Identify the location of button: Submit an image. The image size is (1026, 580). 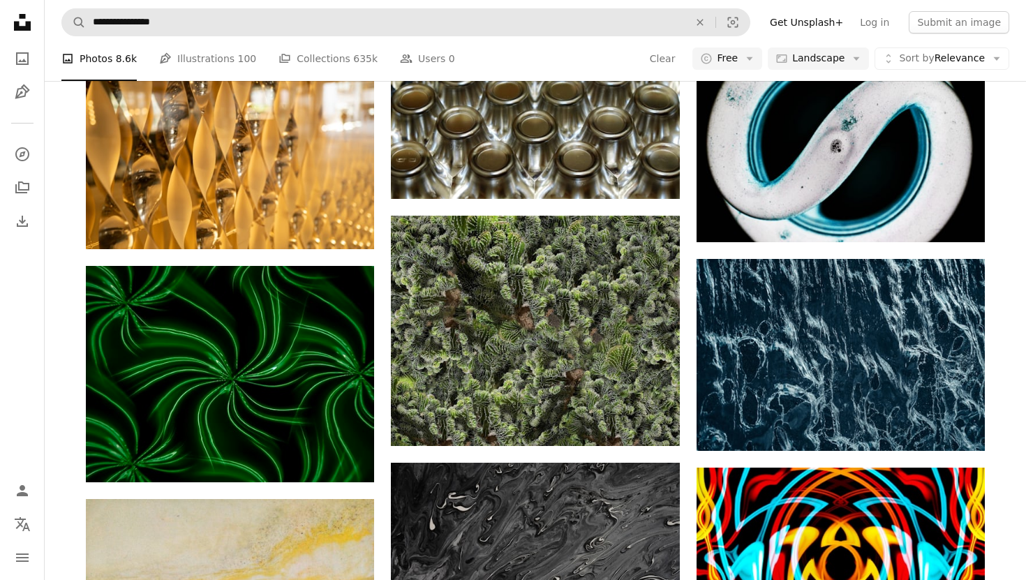
(959, 22).